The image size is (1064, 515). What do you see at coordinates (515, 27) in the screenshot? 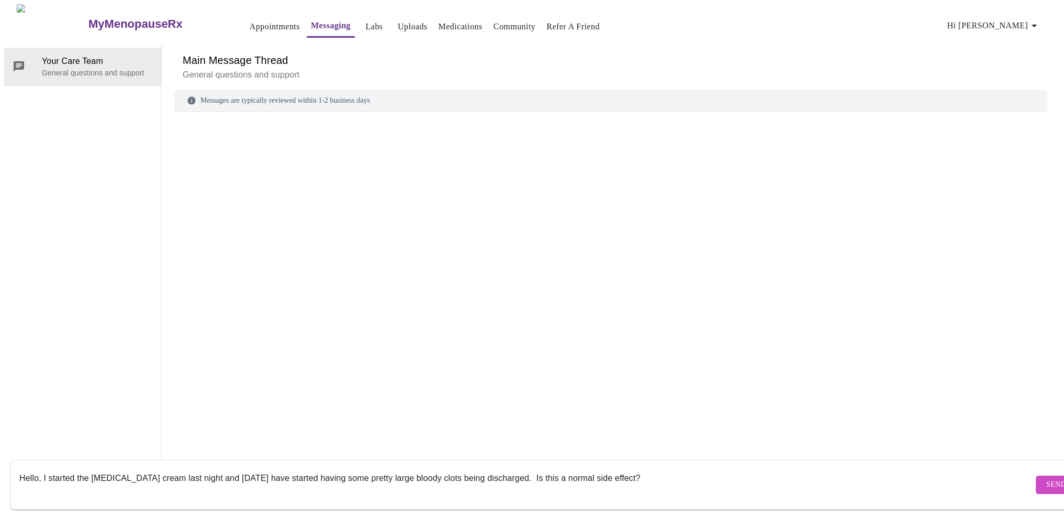
I see `button: Community` at bounding box center [515, 27].